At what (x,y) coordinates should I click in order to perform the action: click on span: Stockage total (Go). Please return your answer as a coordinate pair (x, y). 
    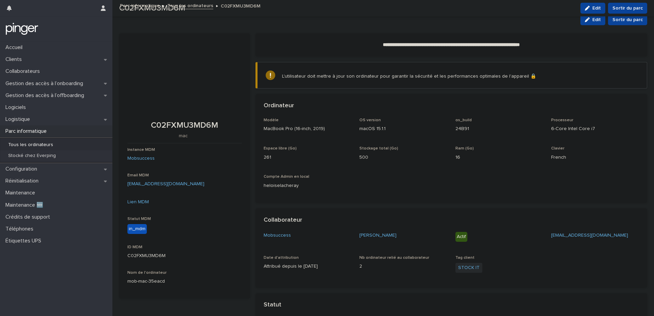
    Looking at the image, I should click on (379, 149).